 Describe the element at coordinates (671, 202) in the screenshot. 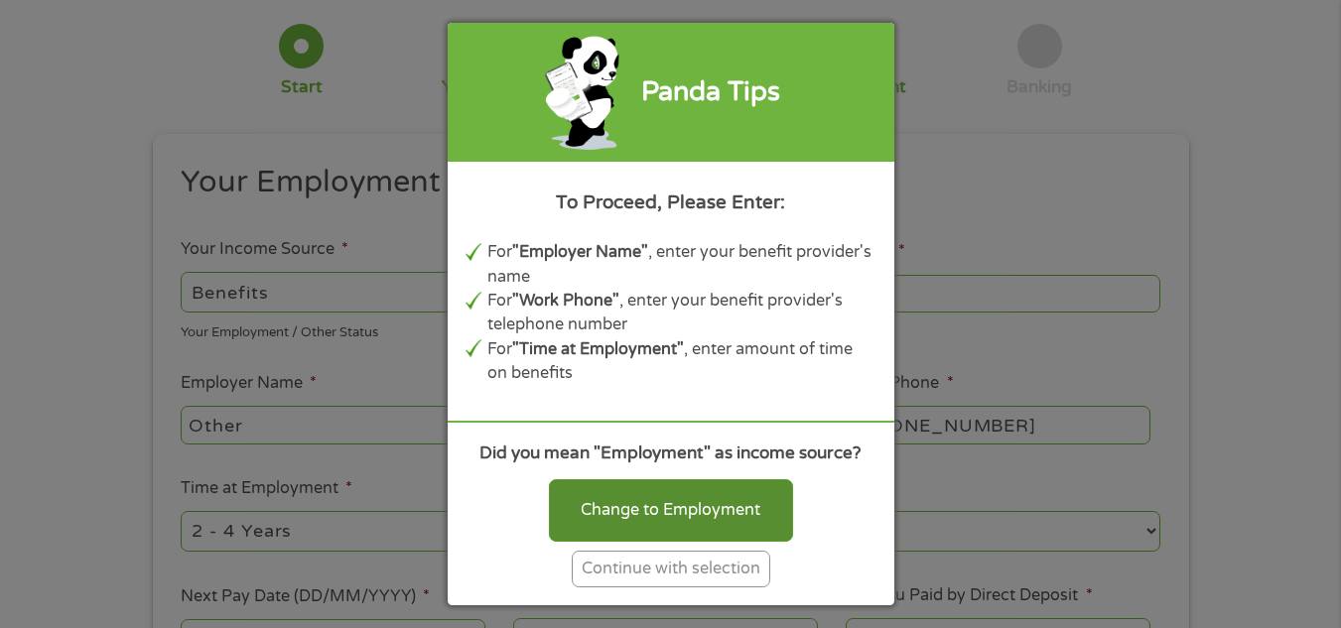

I see `div: To Proceed, Please Enter:` at that location.